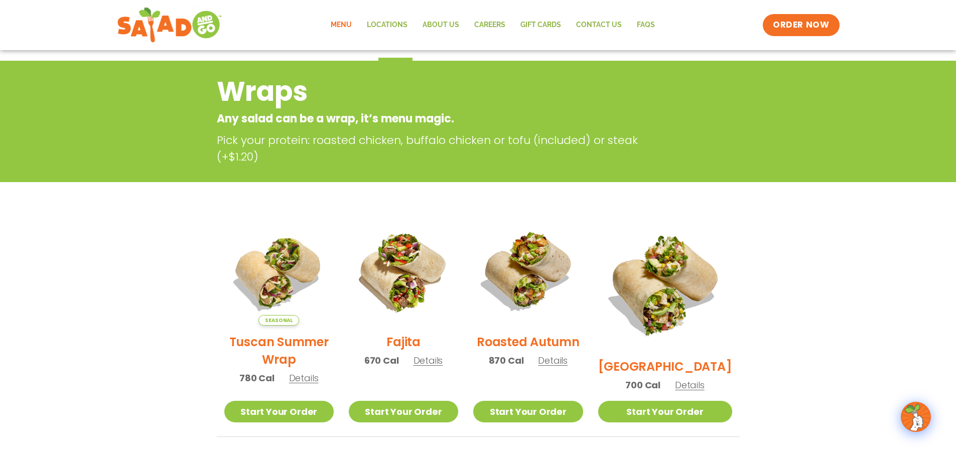  I want to click on a: Menu, so click(341, 25).